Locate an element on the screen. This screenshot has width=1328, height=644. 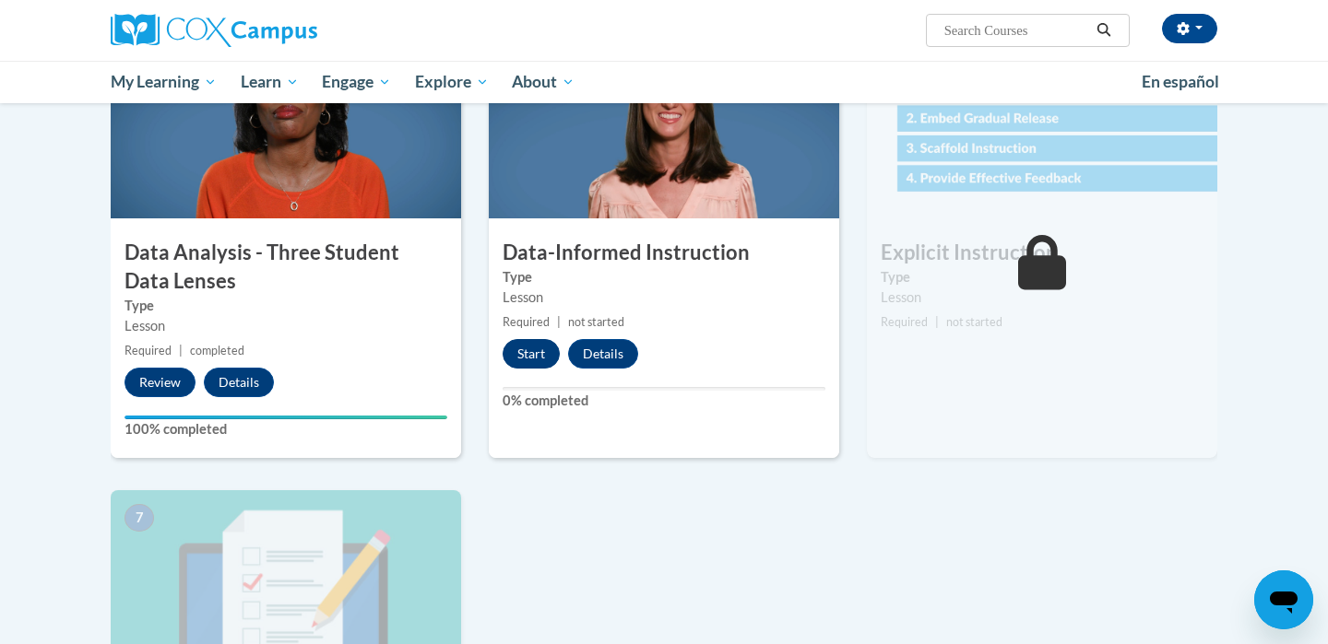
div: Main menu is located at coordinates (664, 82).